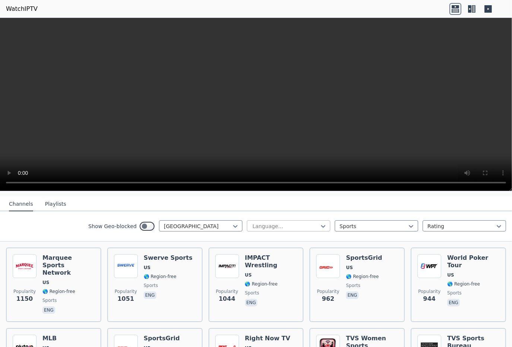 Image resolution: width=512 pixels, height=347 pixels. Describe the element at coordinates (59, 338) in the screenshot. I see `h6: MLB` at that location.